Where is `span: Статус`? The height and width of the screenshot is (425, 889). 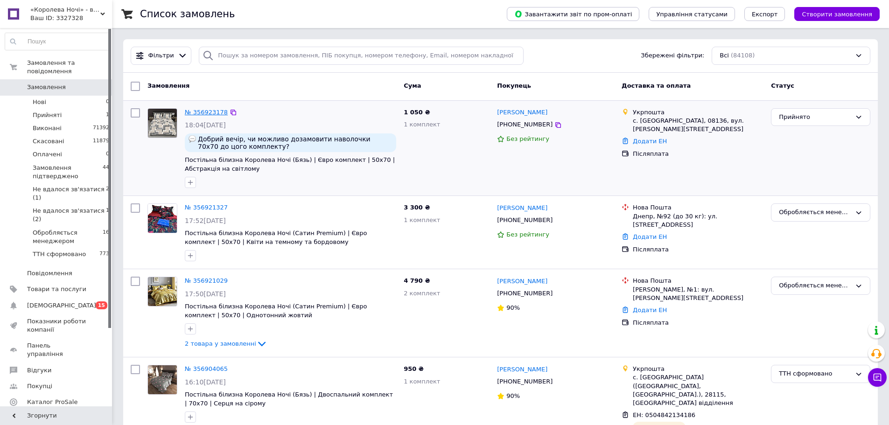 span: Статус is located at coordinates (782, 85).